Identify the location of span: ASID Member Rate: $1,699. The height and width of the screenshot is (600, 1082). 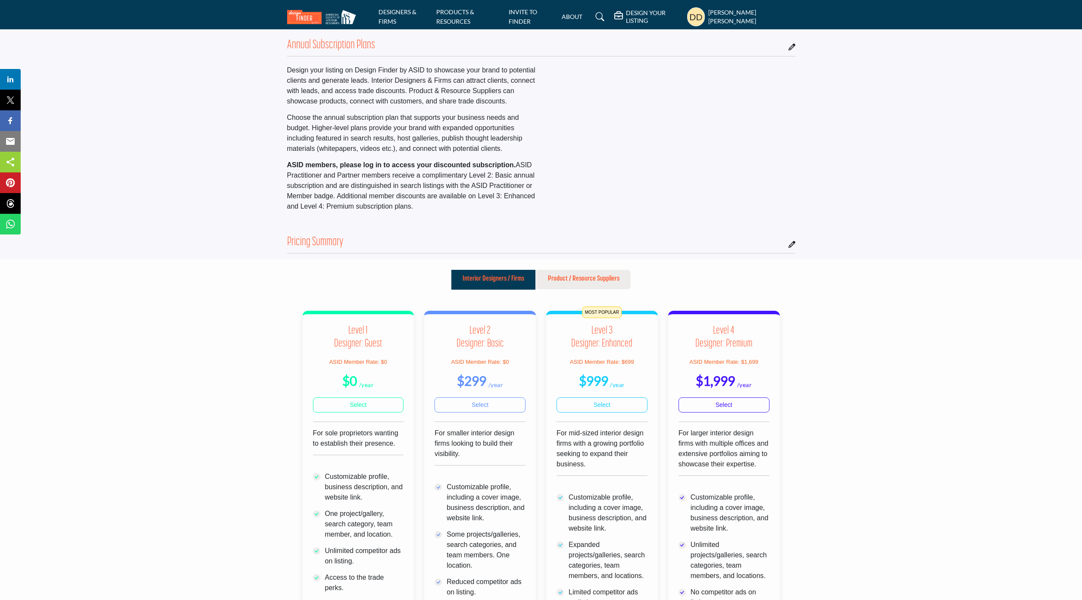
(724, 362).